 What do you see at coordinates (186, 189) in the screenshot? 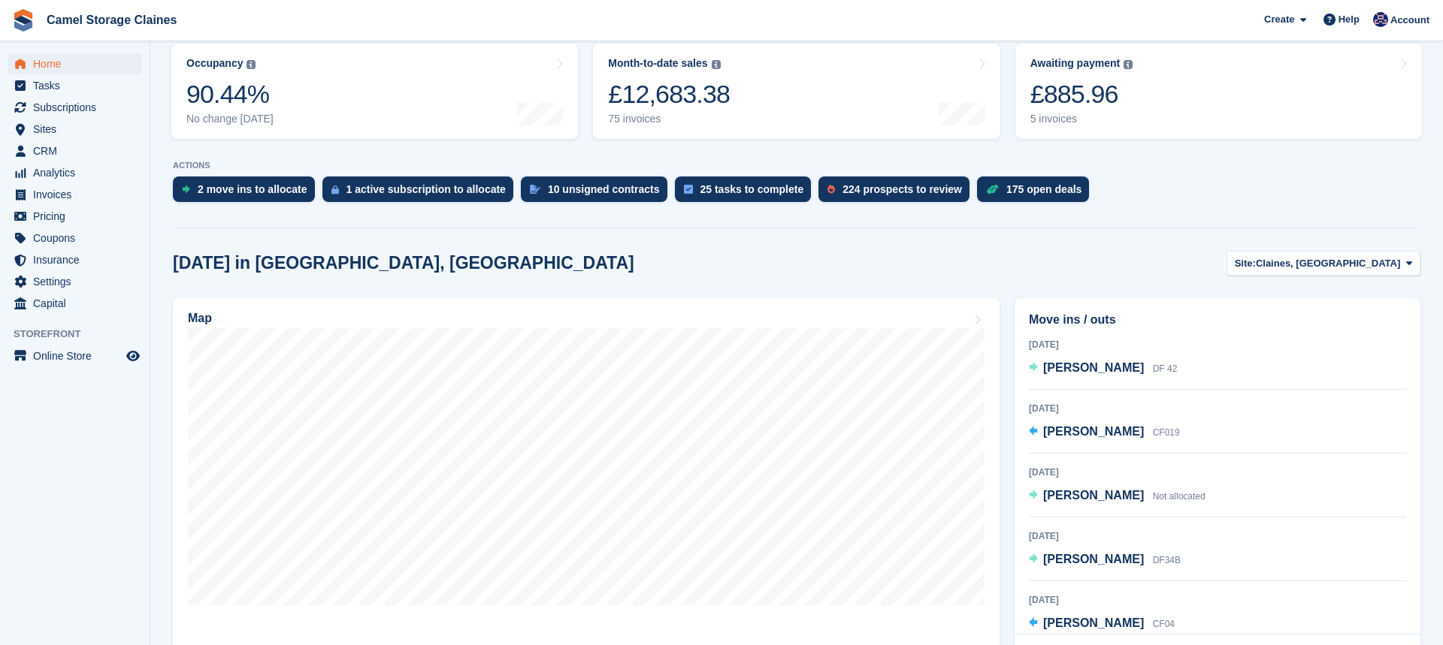
I see `img: move_ins_to_allocate_icon-fdf77a2bb77ea45bf5b3d319d69a93e2d87916cf1d5bf7949dd705db3b84f3ca.svg` at bounding box center [186, 189].